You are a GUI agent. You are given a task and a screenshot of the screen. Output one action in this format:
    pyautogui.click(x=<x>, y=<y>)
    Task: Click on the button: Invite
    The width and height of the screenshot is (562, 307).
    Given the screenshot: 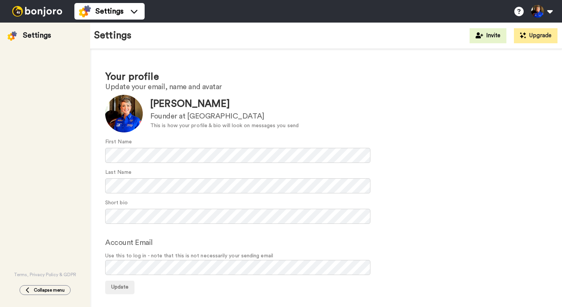 What is the action you would take?
    pyautogui.click(x=488, y=36)
    